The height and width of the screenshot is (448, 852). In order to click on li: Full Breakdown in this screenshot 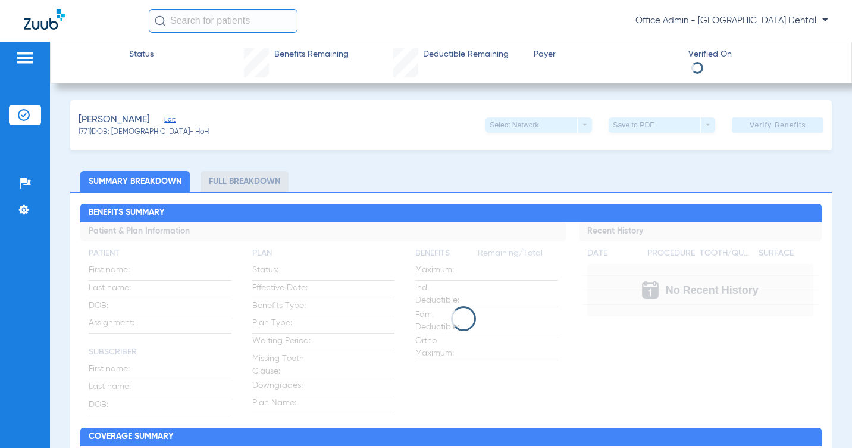, I will do `click(245, 181)`.